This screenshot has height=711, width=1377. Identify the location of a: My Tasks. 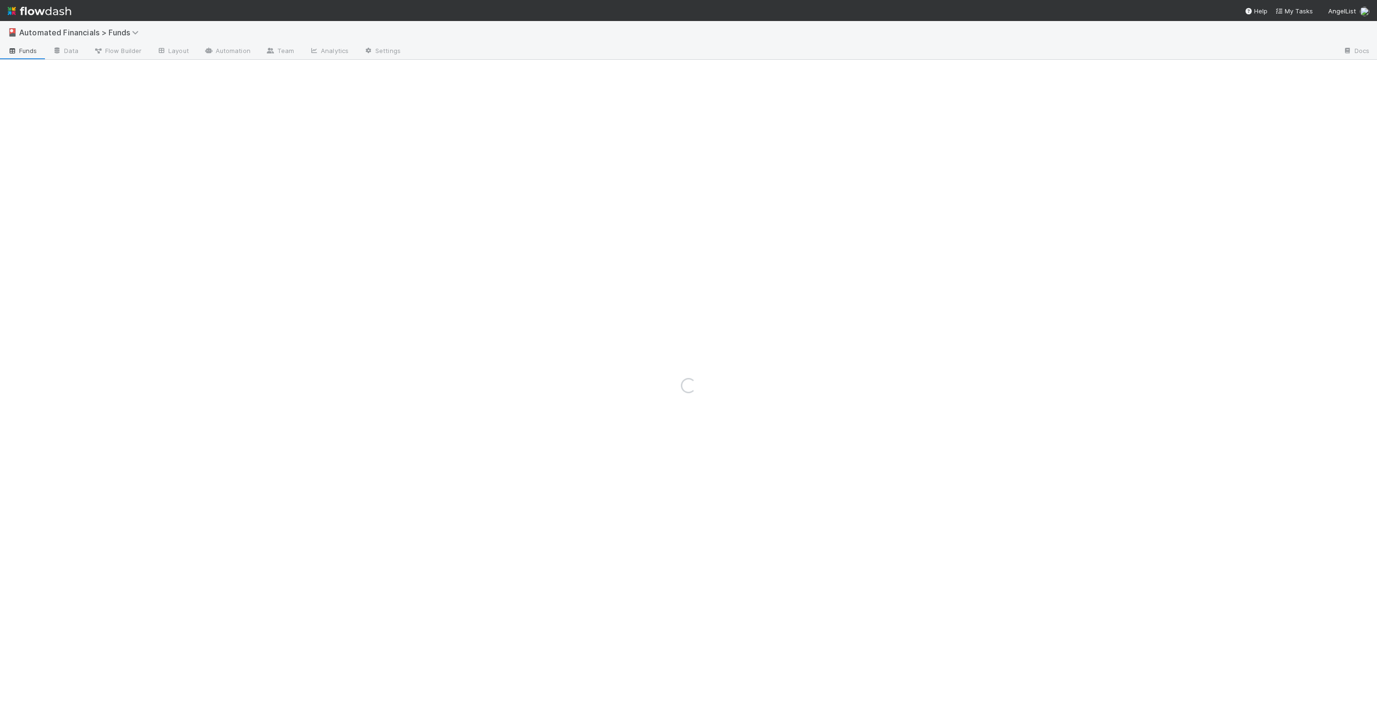
(1293, 11).